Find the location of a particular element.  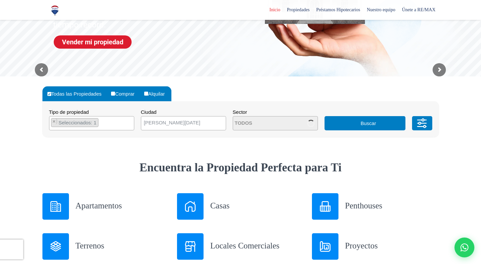

h3: Locales Comerciales is located at coordinates (257, 246).